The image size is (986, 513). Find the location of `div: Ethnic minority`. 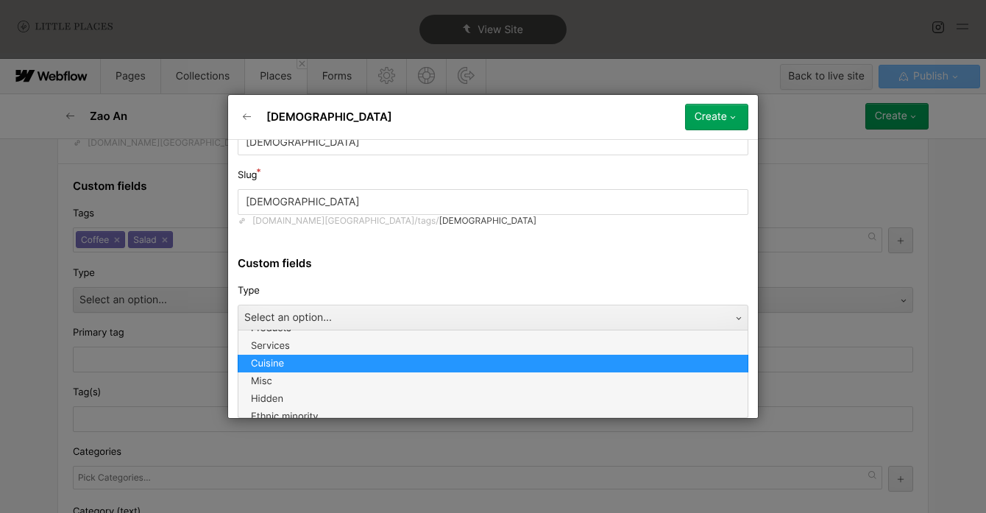

div: Ethnic minority is located at coordinates (493, 416).